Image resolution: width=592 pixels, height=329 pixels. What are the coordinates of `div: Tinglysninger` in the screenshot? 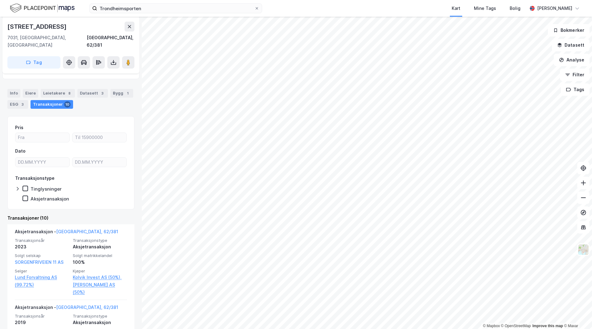 It's located at (46, 188).